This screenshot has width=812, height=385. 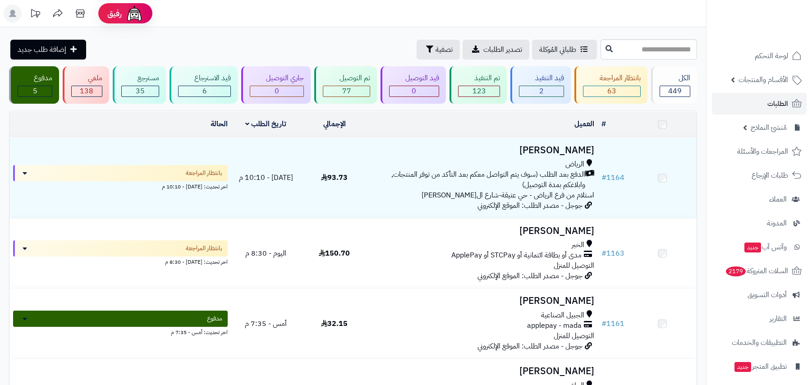 I want to click on div: بانتظار المراجعة, so click(x=612, y=78).